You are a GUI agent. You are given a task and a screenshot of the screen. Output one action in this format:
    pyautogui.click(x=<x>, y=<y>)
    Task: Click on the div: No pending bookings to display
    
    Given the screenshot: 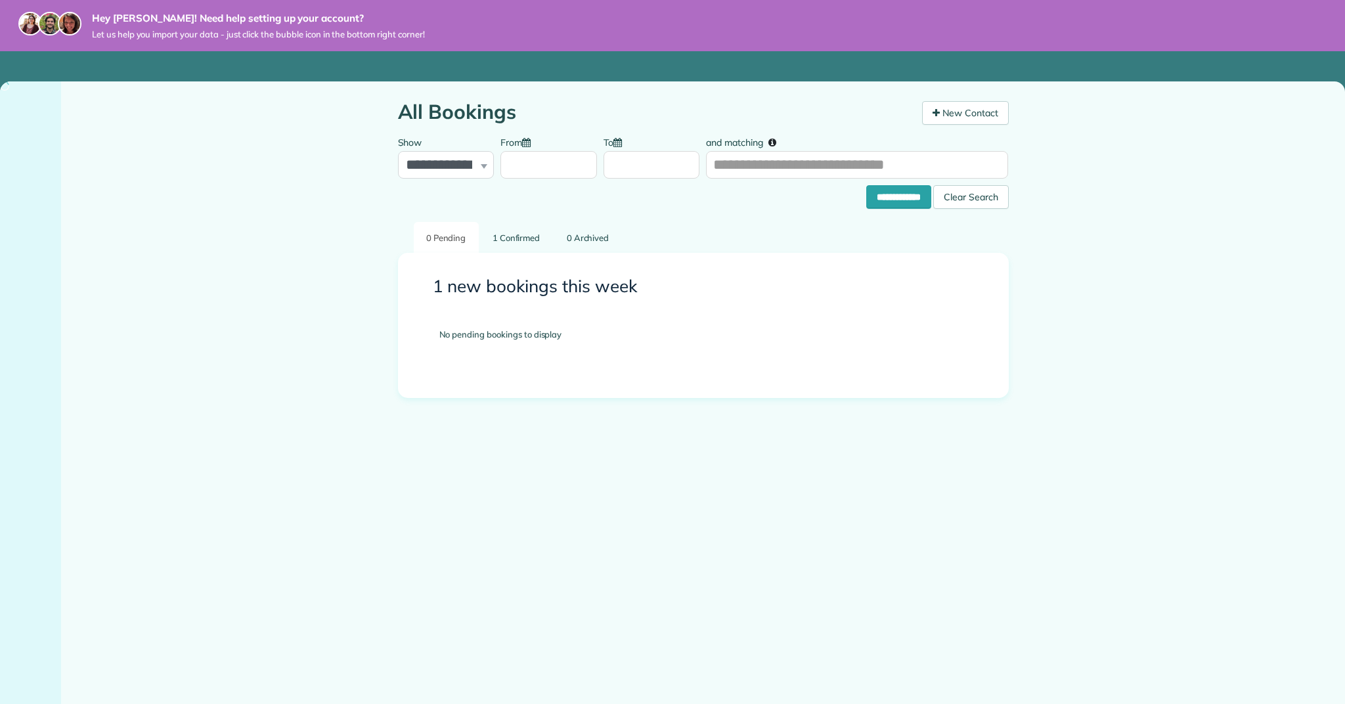 What is the action you would take?
    pyautogui.click(x=703, y=335)
    